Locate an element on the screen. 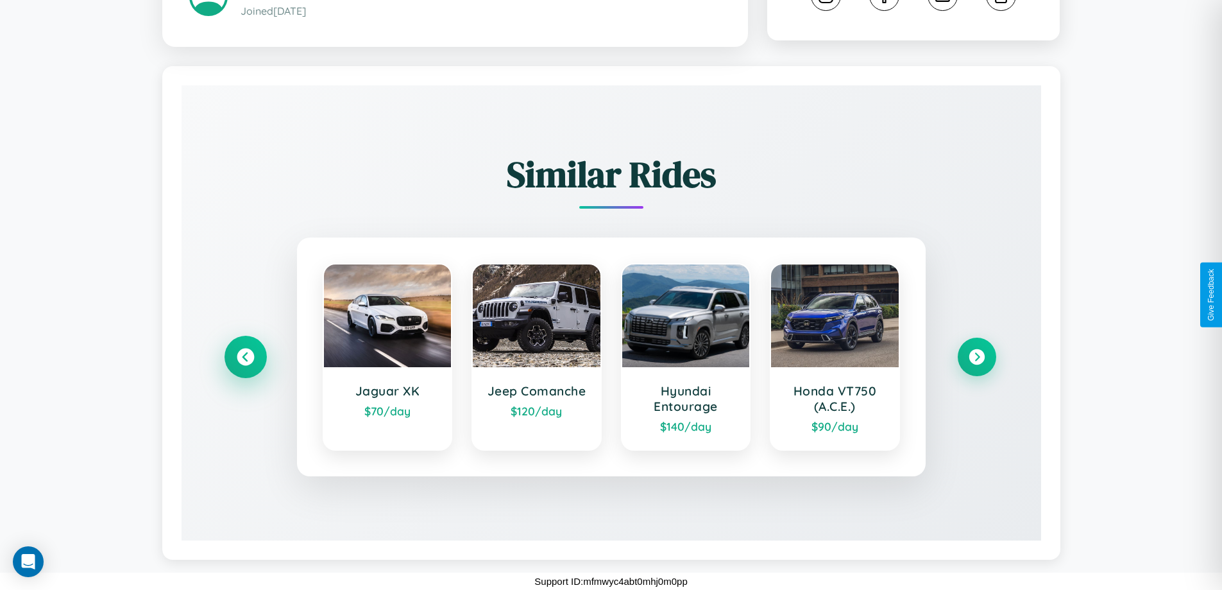 The height and width of the screenshot is (590, 1222). a: Hyundai Entourage$140/day is located at coordinates (686, 357).